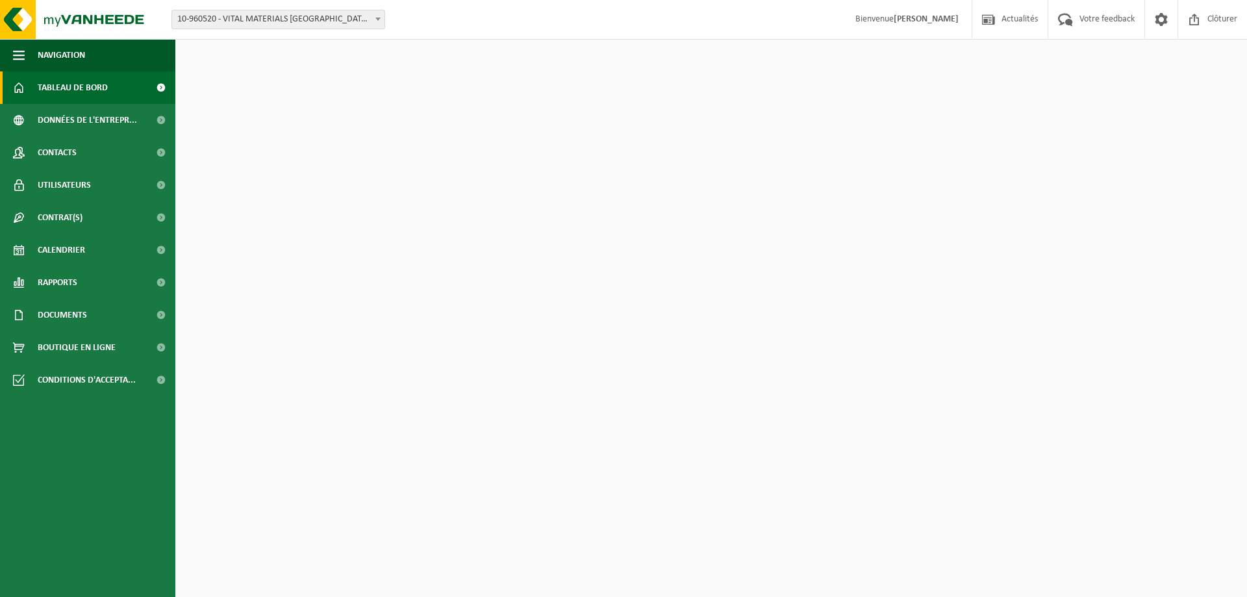 The image size is (1247, 597). Describe the element at coordinates (62, 315) in the screenshot. I see `span: Documents` at that location.